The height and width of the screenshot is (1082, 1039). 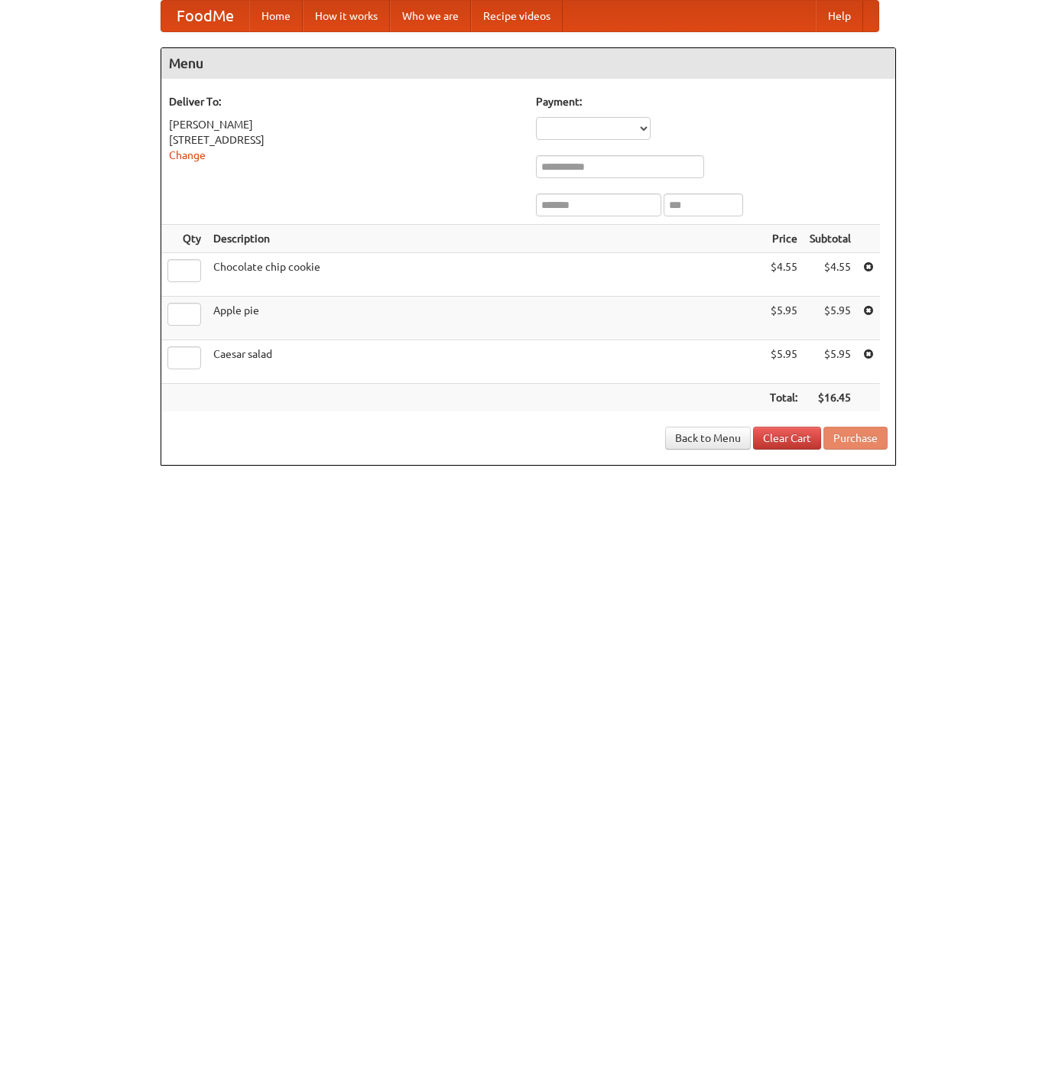 I want to click on h5: Payment:, so click(x=712, y=102).